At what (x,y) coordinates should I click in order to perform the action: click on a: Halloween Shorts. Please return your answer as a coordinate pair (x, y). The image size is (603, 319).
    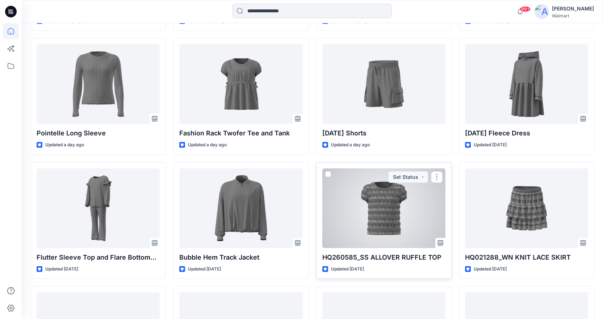
    Looking at the image, I should click on (384, 84).